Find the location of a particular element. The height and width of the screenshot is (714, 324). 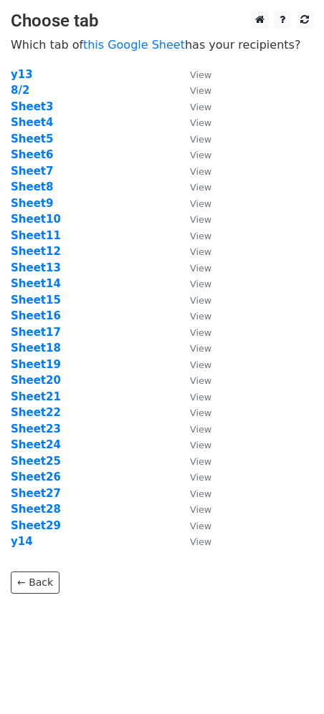

strong: Sheet25 is located at coordinates (36, 461).